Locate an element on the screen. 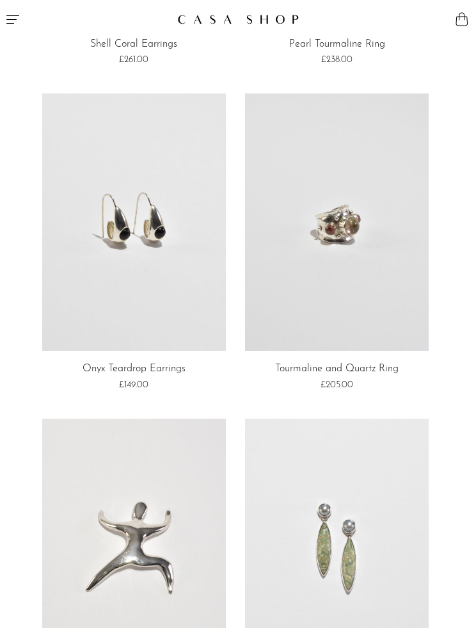  span: £205.00 is located at coordinates (337, 385).